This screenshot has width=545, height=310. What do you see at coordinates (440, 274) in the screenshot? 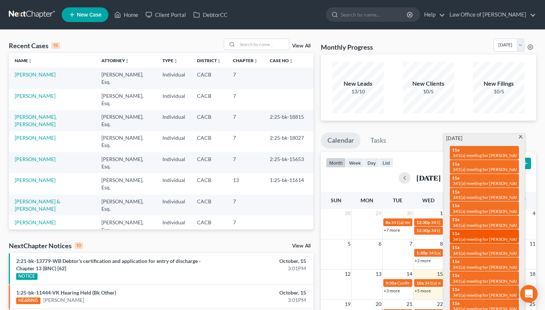
I see `span: 15` at bounding box center [440, 274].